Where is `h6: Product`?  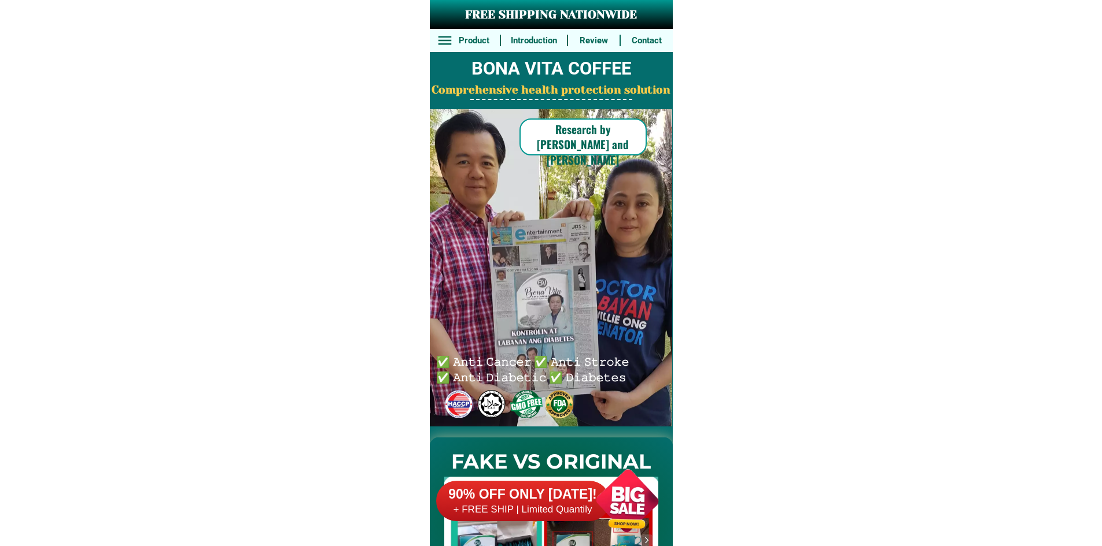
h6: Product is located at coordinates (474, 40).